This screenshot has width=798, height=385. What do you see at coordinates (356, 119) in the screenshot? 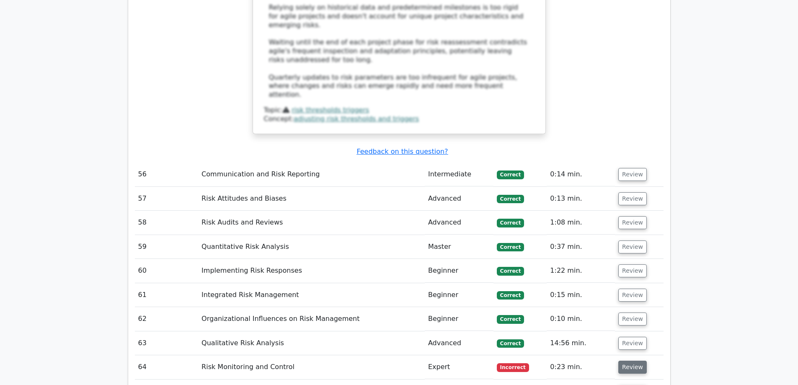
I see `a: adjusting risk thresholds and triggers` at bounding box center [356, 119].